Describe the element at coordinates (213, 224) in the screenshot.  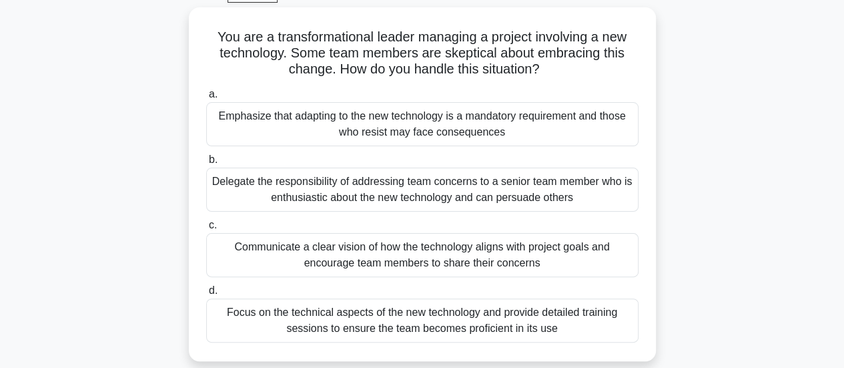
I see `span: c.` at that location.